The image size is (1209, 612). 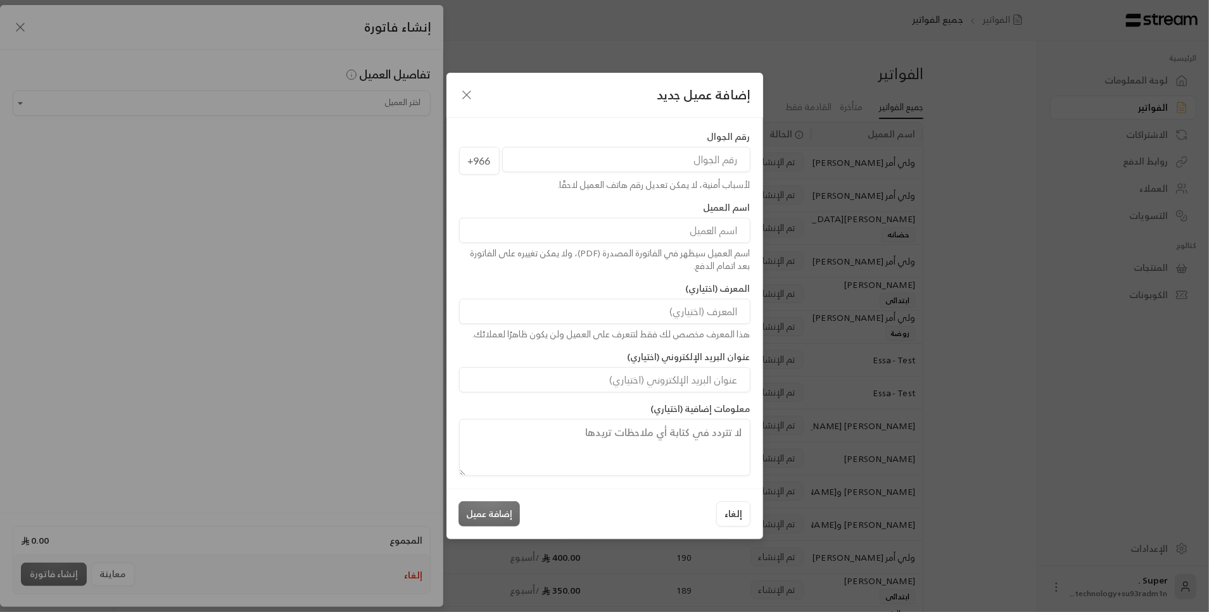 What do you see at coordinates (605, 311) in the screenshot?
I see `input: المعرف (اختياري)` at bounding box center [605, 311].